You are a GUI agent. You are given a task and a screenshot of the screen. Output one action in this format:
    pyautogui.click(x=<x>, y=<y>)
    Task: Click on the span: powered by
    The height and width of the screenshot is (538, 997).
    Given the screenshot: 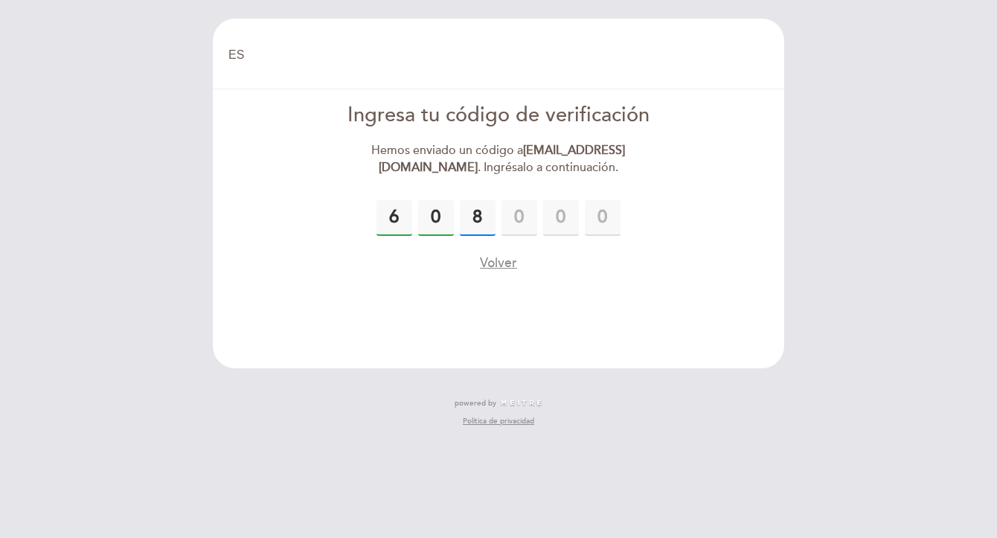 What is the action you would take?
    pyautogui.click(x=475, y=403)
    